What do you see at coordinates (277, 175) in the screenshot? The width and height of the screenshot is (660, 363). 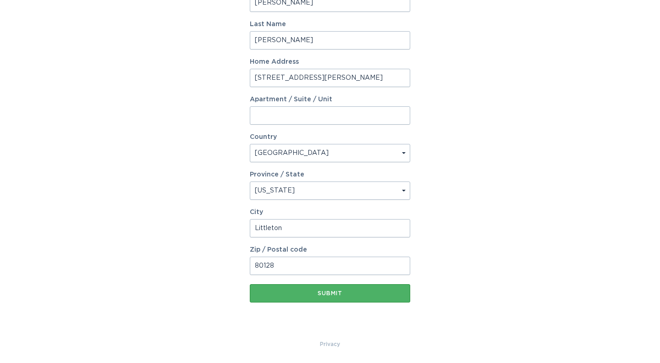 I see `label: Province / State` at bounding box center [277, 175].